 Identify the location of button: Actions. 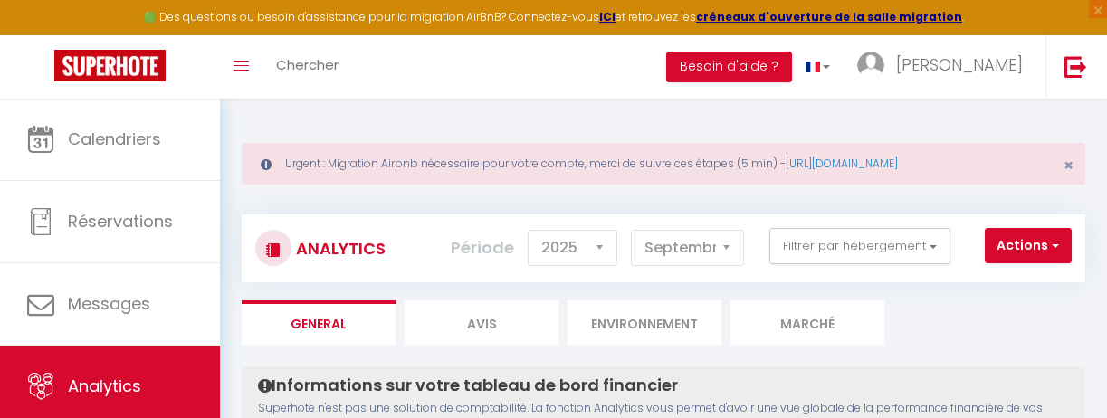
(1028, 246).